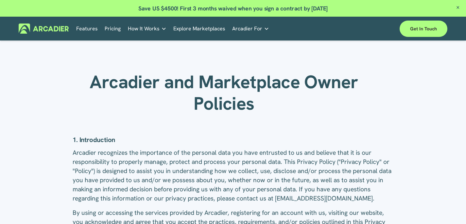 The image size is (466, 224). What do you see at coordinates (226, 92) in the screenshot?
I see `strong: Arcadier and Marketplace Owner Policies` at bounding box center [226, 92].